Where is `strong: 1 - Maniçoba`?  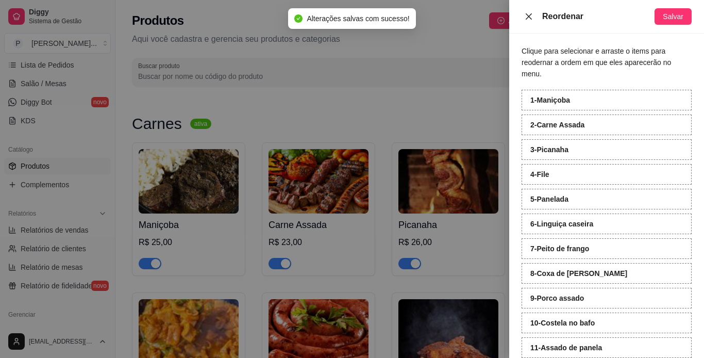 strong: 1 - Maniçoba is located at coordinates (550, 100).